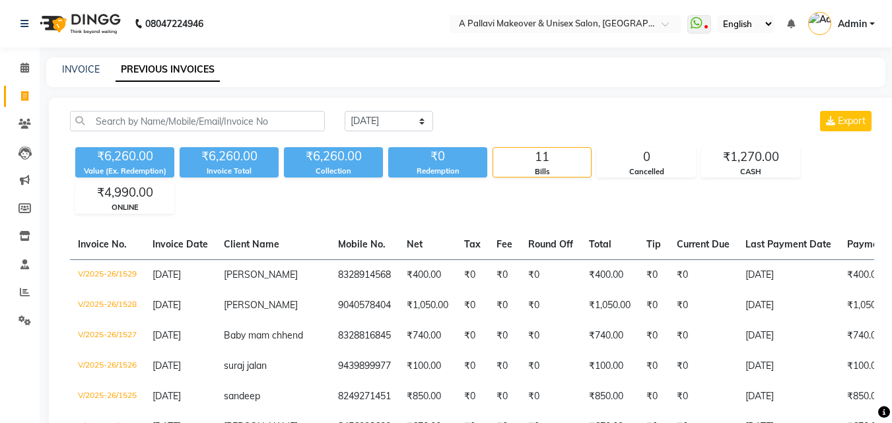 This screenshot has width=892, height=423. Describe the element at coordinates (333, 171) in the screenshot. I see `div: Collection` at that location.